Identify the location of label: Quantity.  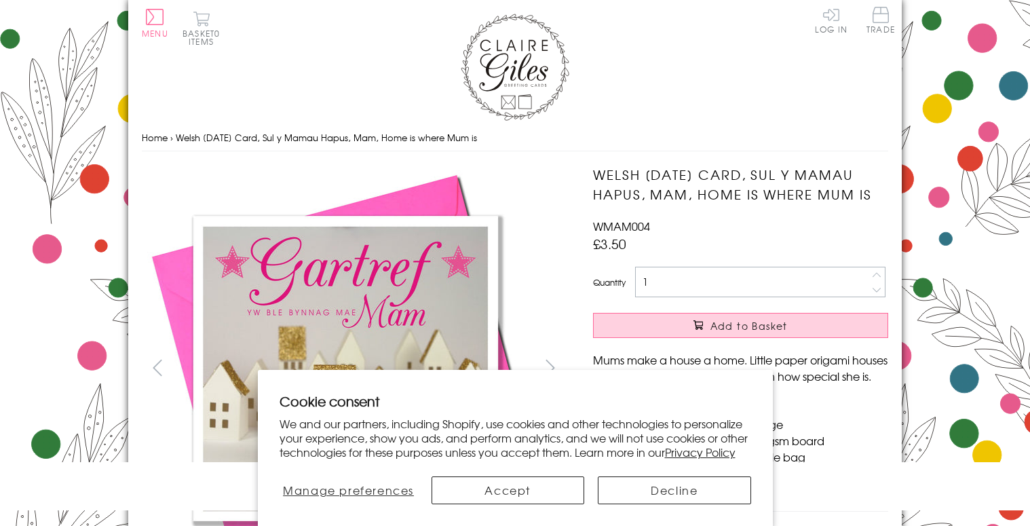
(609, 282).